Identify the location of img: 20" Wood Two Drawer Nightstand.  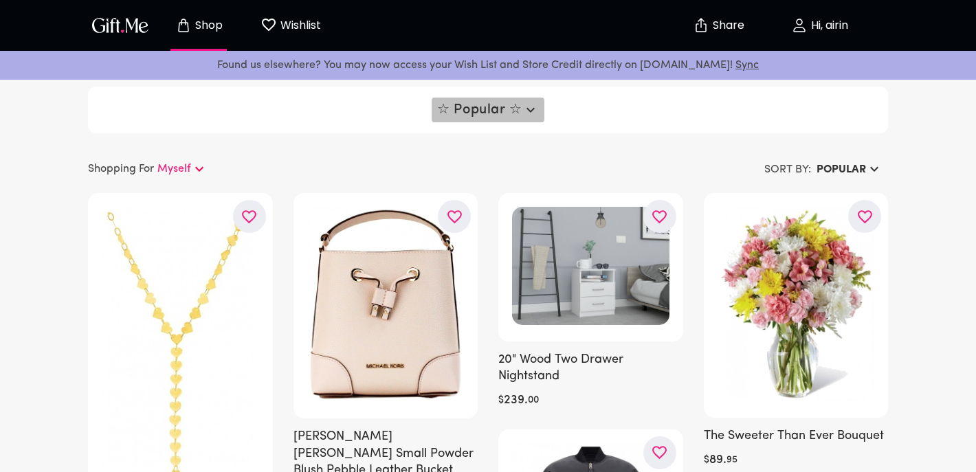
(590, 265).